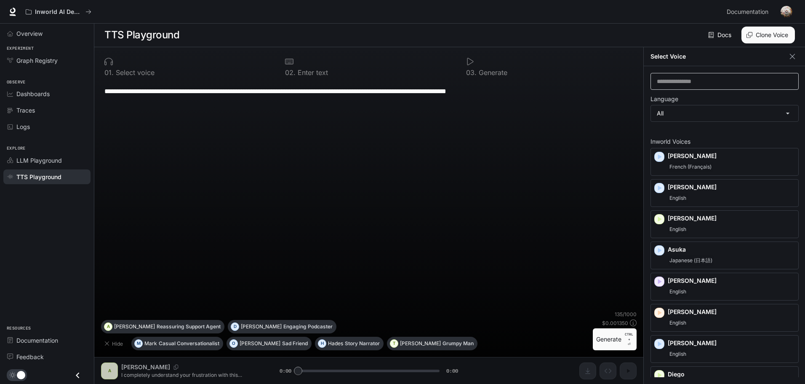 The width and height of the screenshot is (805, 384). I want to click on p: Generate, so click(492, 72).